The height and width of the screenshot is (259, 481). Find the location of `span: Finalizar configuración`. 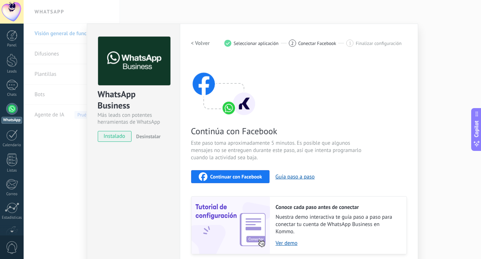

span: Finalizar configuración is located at coordinates (378, 43).